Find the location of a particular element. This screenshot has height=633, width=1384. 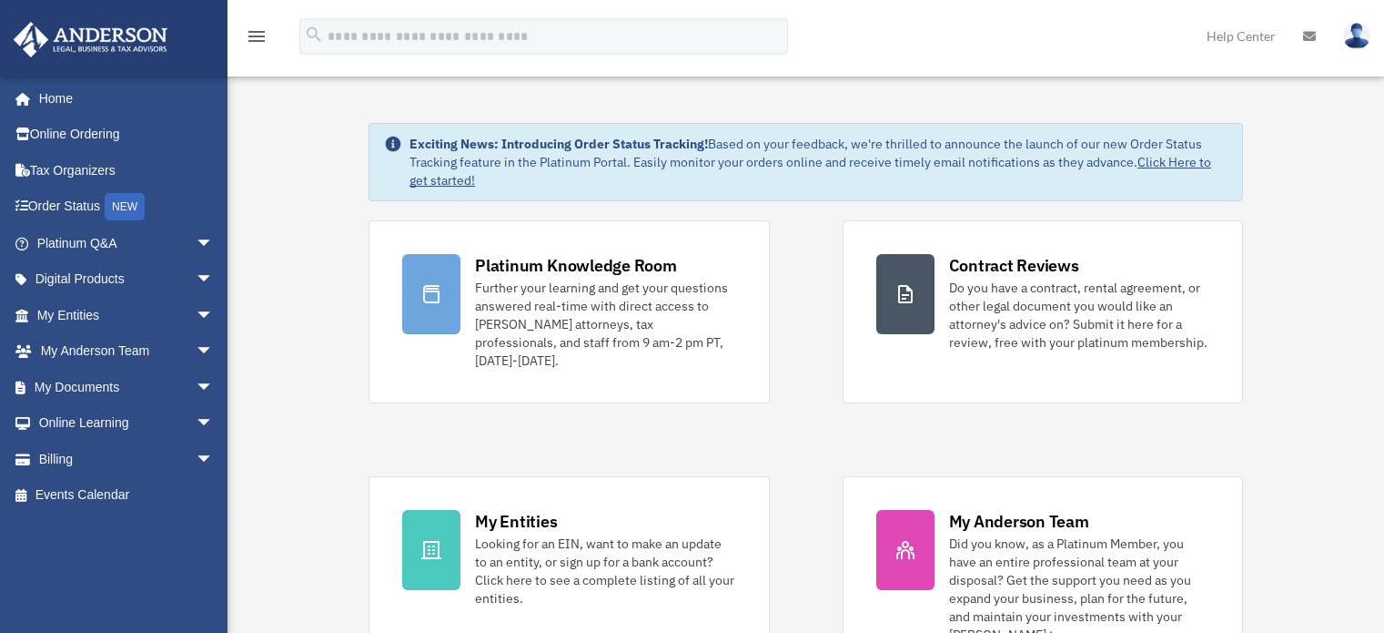

a: Billingarrow_drop_down is located at coordinates (127, 459).